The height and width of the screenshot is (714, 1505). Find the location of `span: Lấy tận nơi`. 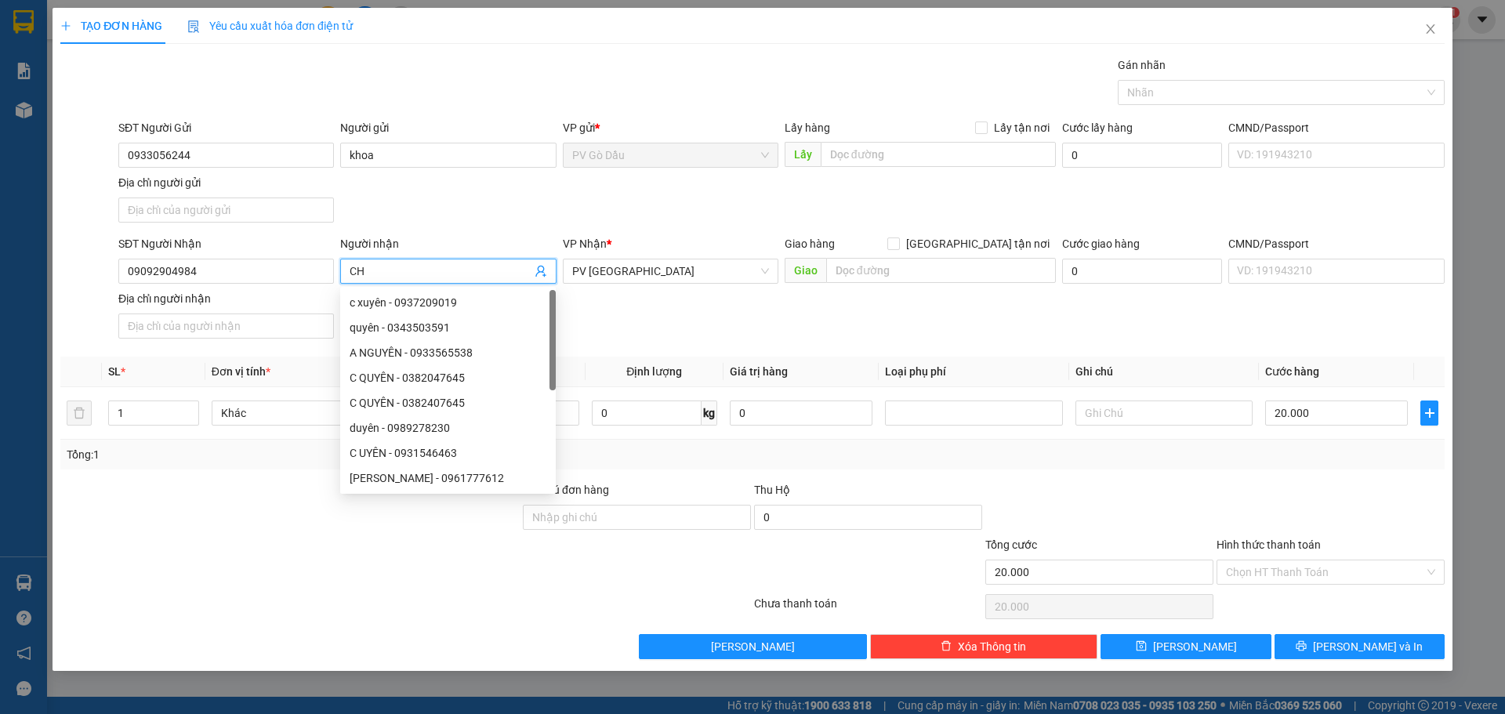

span: Lấy tận nơi is located at coordinates (1021, 128).